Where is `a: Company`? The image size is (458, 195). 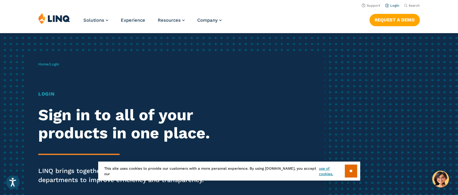 a: Company is located at coordinates (209, 20).